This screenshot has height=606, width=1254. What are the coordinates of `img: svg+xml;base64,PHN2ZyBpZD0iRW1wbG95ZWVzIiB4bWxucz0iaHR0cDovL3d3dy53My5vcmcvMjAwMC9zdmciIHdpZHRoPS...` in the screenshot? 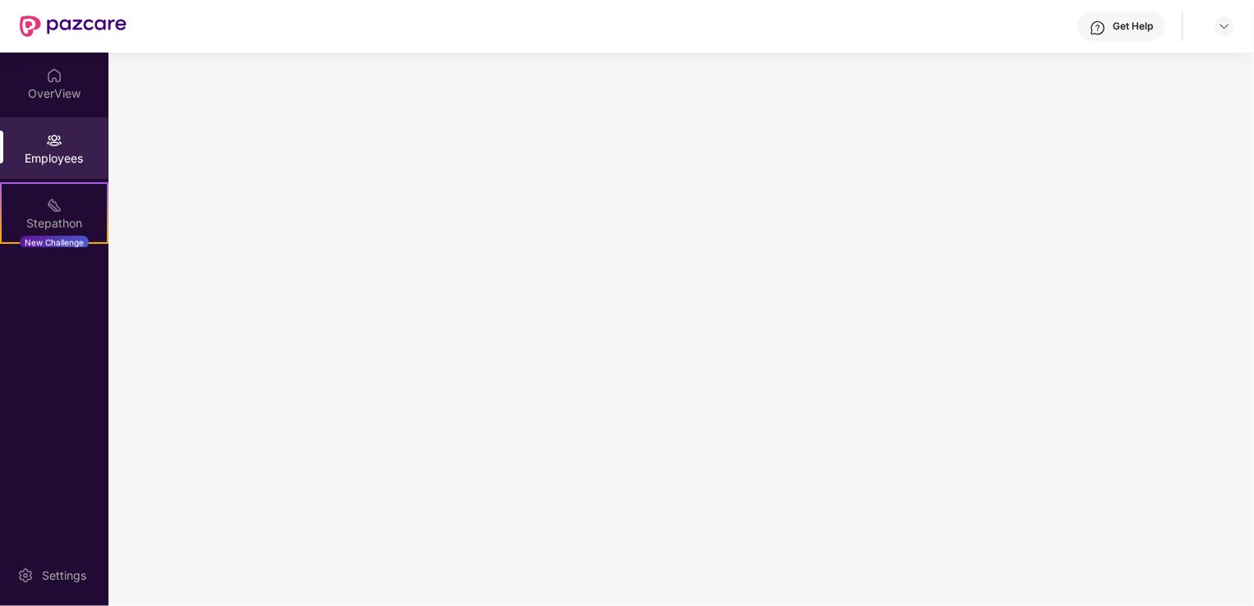 It's located at (54, 140).